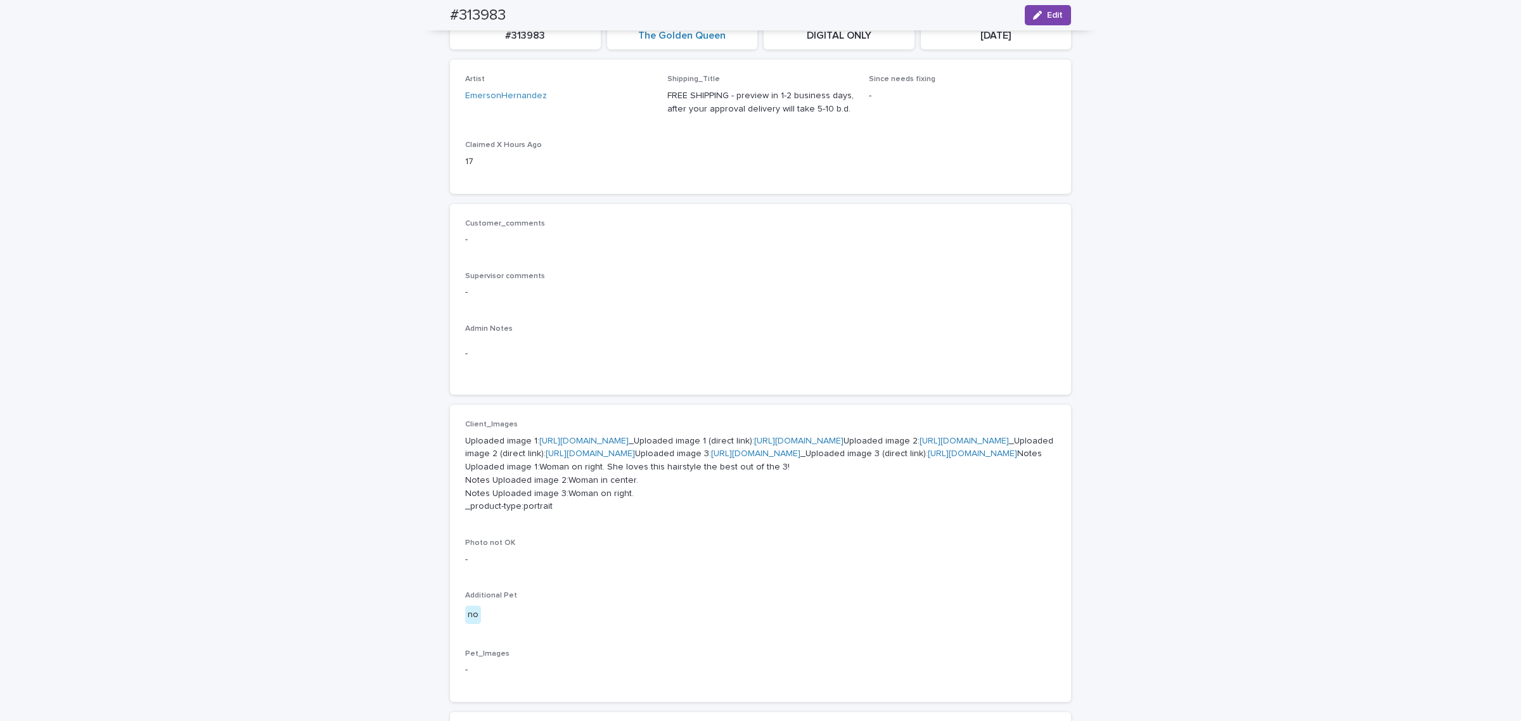 This screenshot has height=721, width=1521. What do you see at coordinates (475, 79) in the screenshot?
I see `span: Artist` at bounding box center [475, 79].